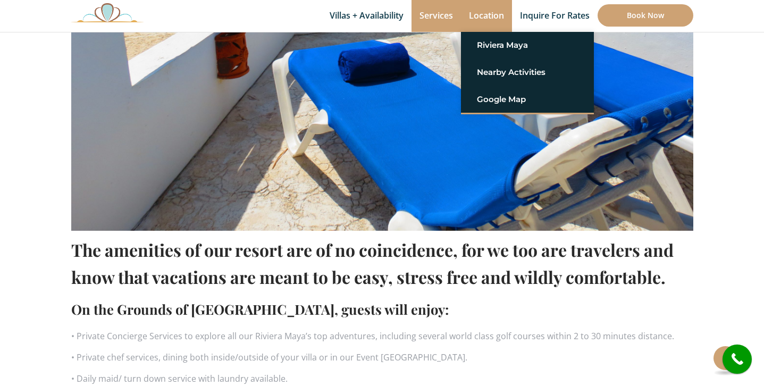 This screenshot has height=386, width=764. What do you see at coordinates (527, 72) in the screenshot?
I see `a: Nearby Activities` at bounding box center [527, 72].